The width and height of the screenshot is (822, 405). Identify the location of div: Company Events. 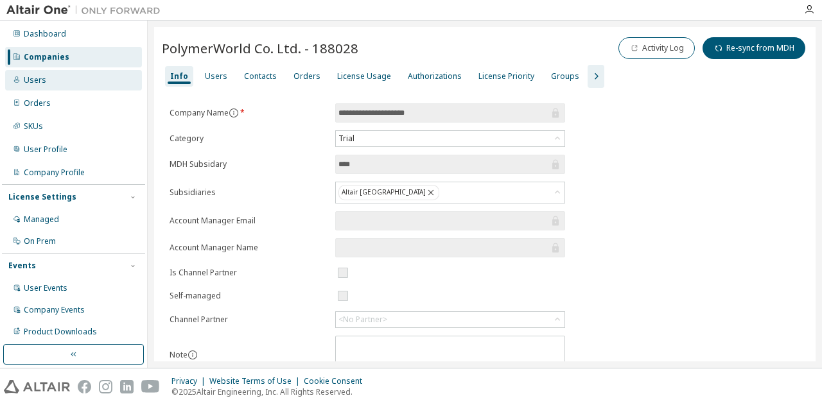
(54, 310).